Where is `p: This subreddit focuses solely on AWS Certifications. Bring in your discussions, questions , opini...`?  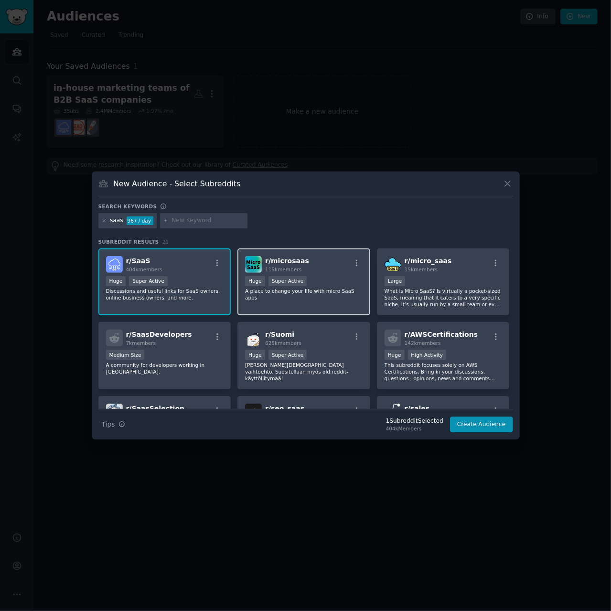 p: This subreddit focuses solely on AWS Certifications. Bring in your discussions, questions , opini... is located at coordinates (443, 372).